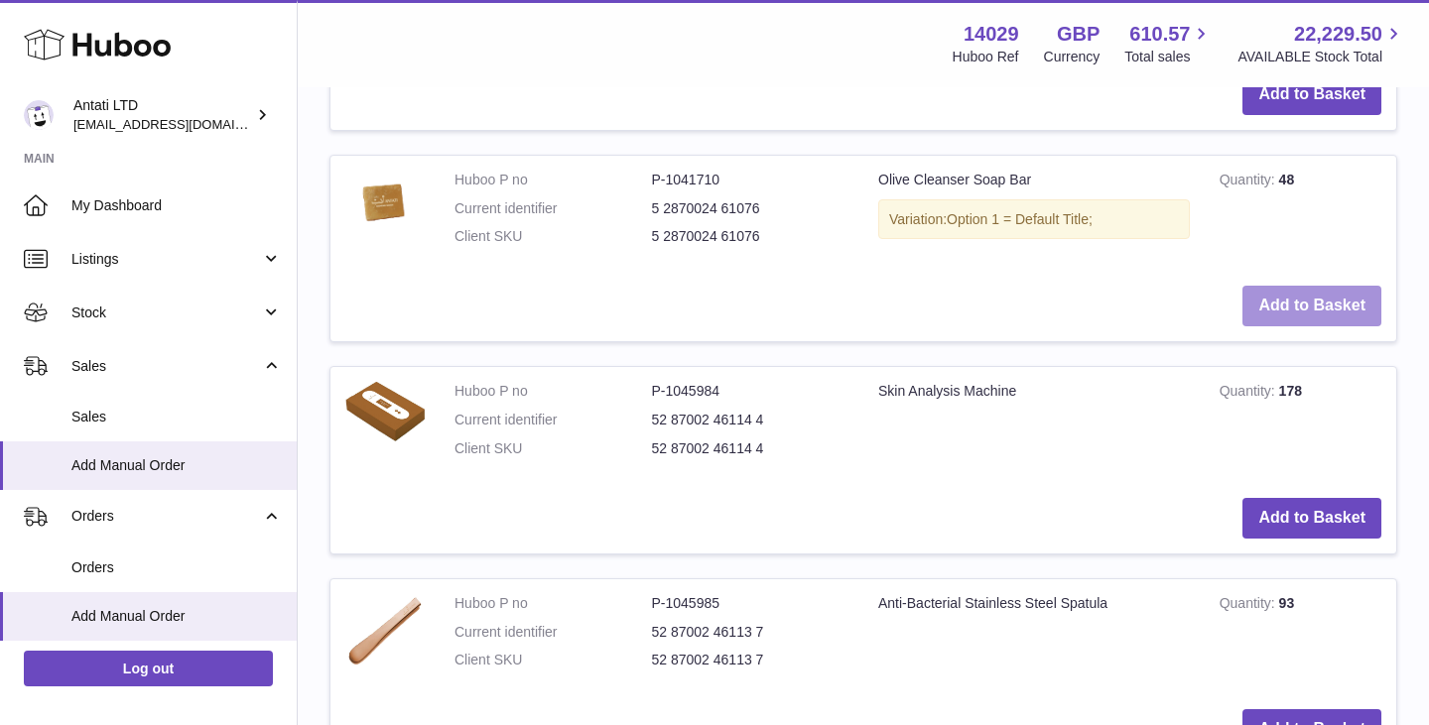 This screenshot has width=1429, height=725. I want to click on td: 178, so click(1300, 425).